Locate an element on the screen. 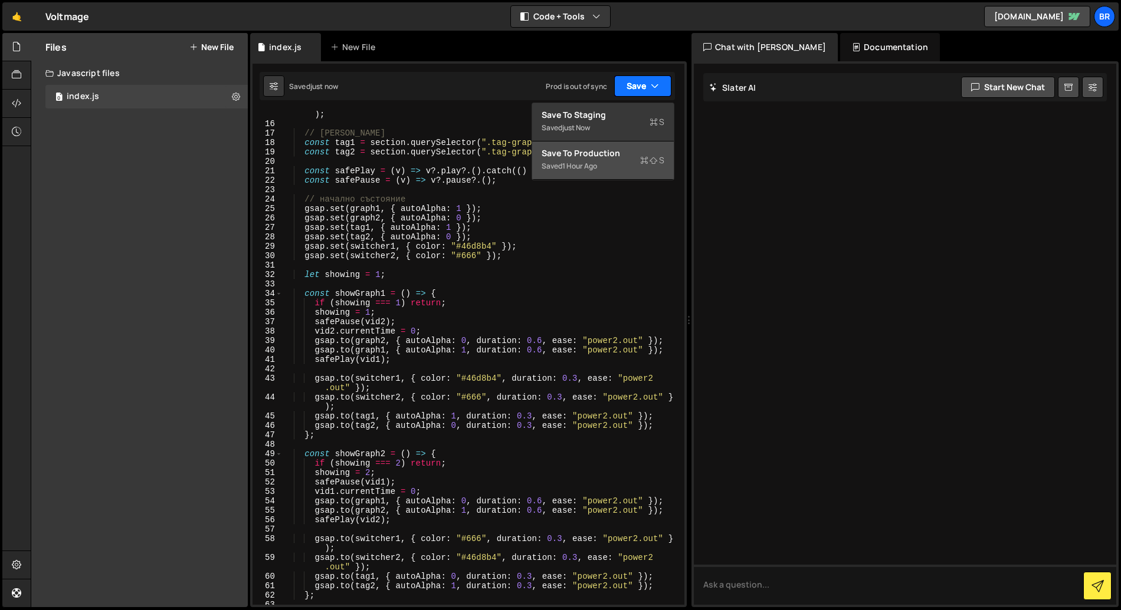 The image size is (1121, 610). div: Save to Staging is located at coordinates (603, 115).